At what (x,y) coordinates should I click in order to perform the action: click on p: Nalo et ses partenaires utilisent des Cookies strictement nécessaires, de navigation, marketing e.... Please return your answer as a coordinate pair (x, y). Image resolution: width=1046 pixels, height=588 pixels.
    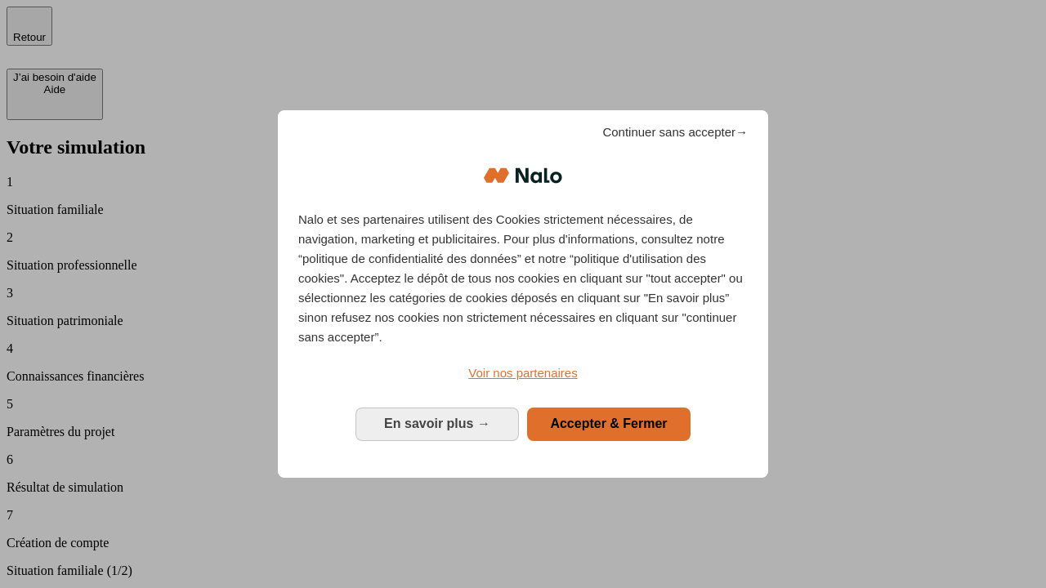
    Looking at the image, I should click on (523, 279).